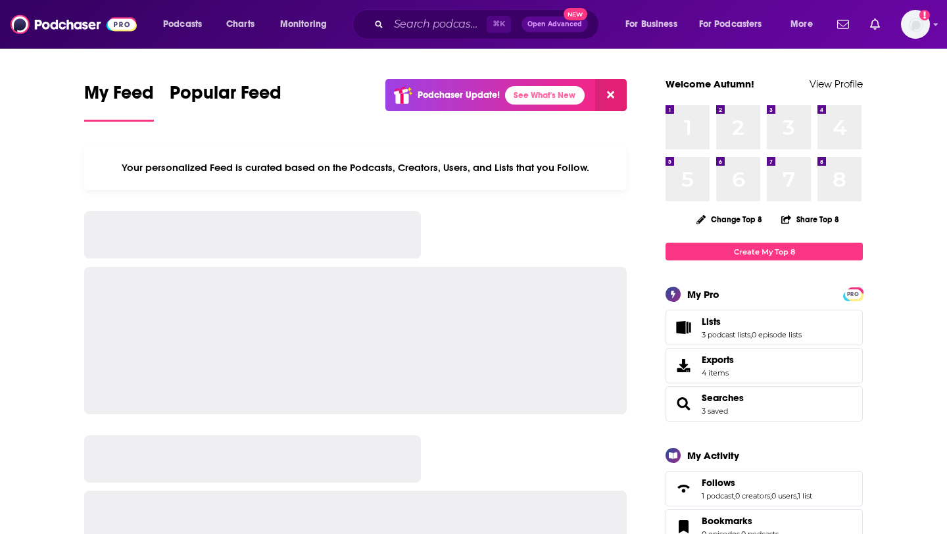 The width and height of the screenshot is (947, 534). What do you see at coordinates (714, 411) in the screenshot?
I see `a: 3 saved` at bounding box center [714, 411].